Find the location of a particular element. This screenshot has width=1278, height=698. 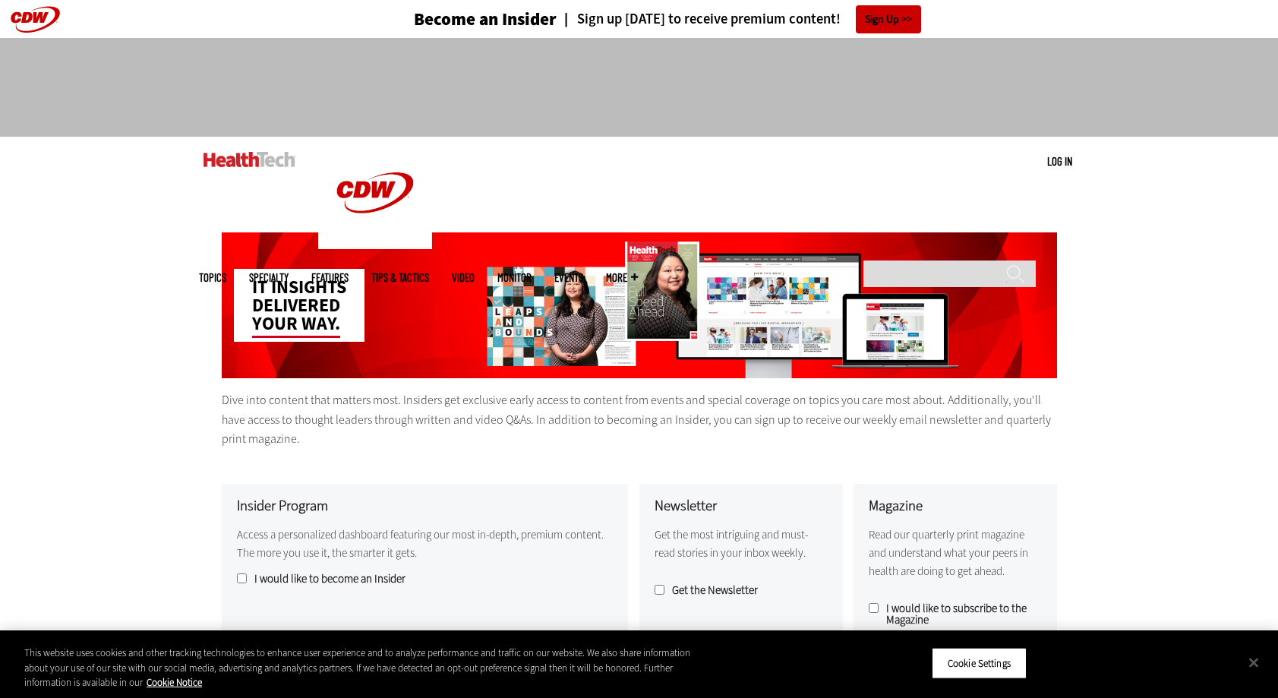

button: Cookie Settings is located at coordinates (979, 663).